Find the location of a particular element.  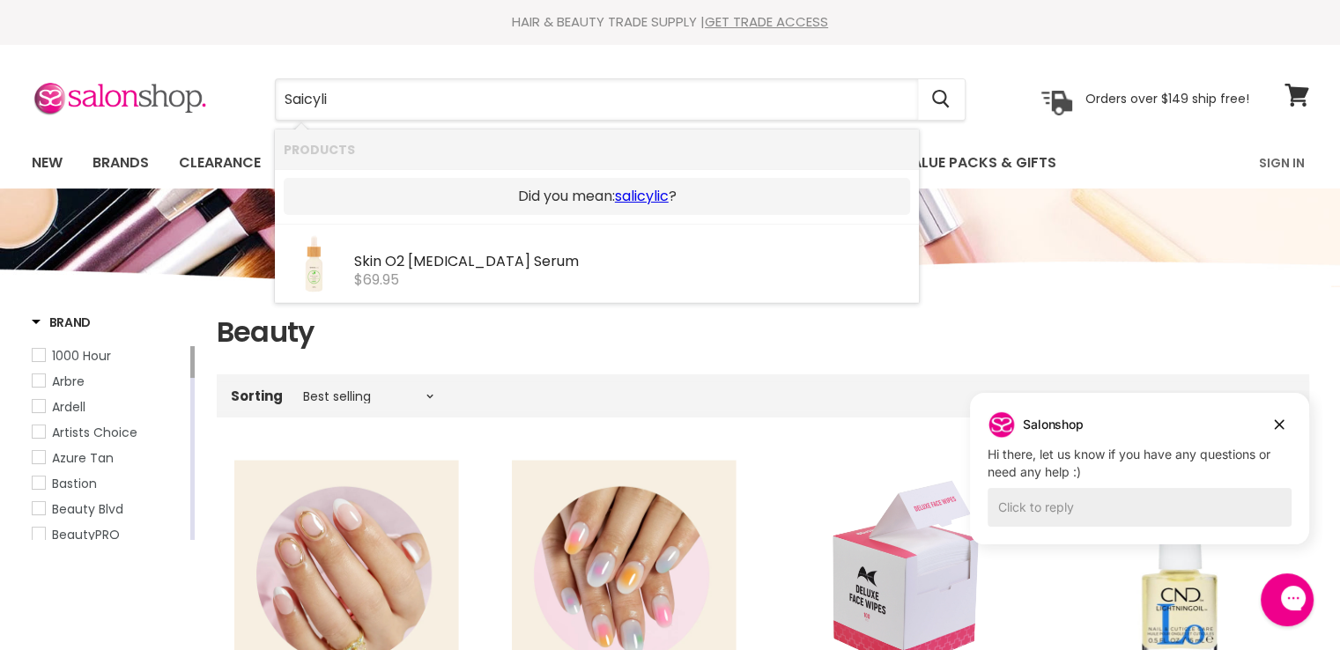

li: Did you mean is located at coordinates (596, 196).